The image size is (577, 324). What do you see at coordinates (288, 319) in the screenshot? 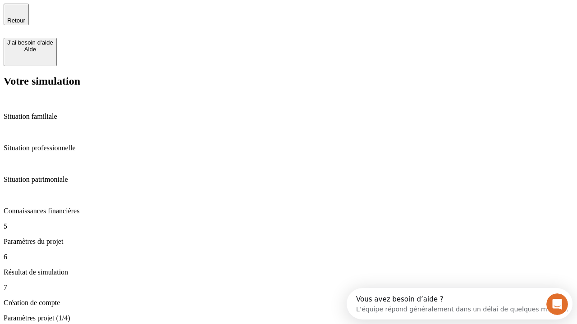
I see `p: Paramètres projet (1/4)` at bounding box center [288, 319].